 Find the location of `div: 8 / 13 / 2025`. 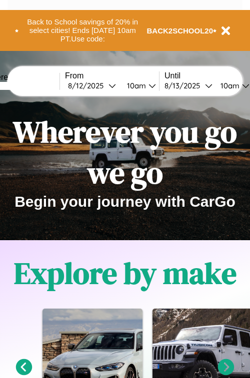

div: 8 / 13 / 2025 is located at coordinates (184, 85).